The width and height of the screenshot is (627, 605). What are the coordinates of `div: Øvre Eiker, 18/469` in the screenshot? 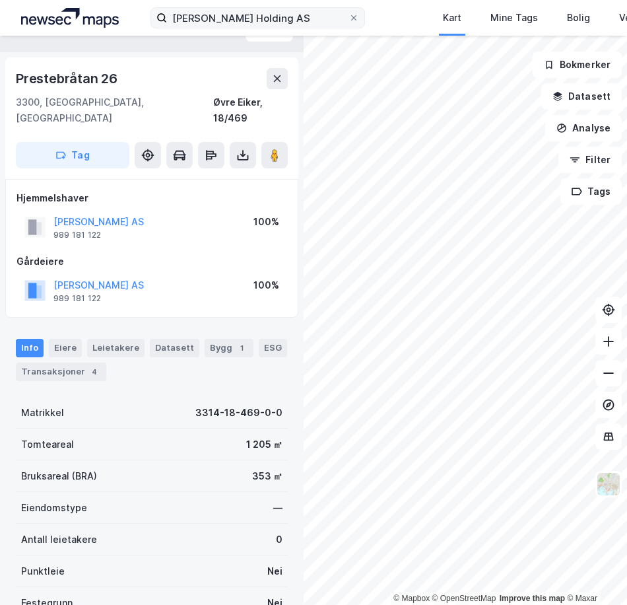 It's located at (250, 110).